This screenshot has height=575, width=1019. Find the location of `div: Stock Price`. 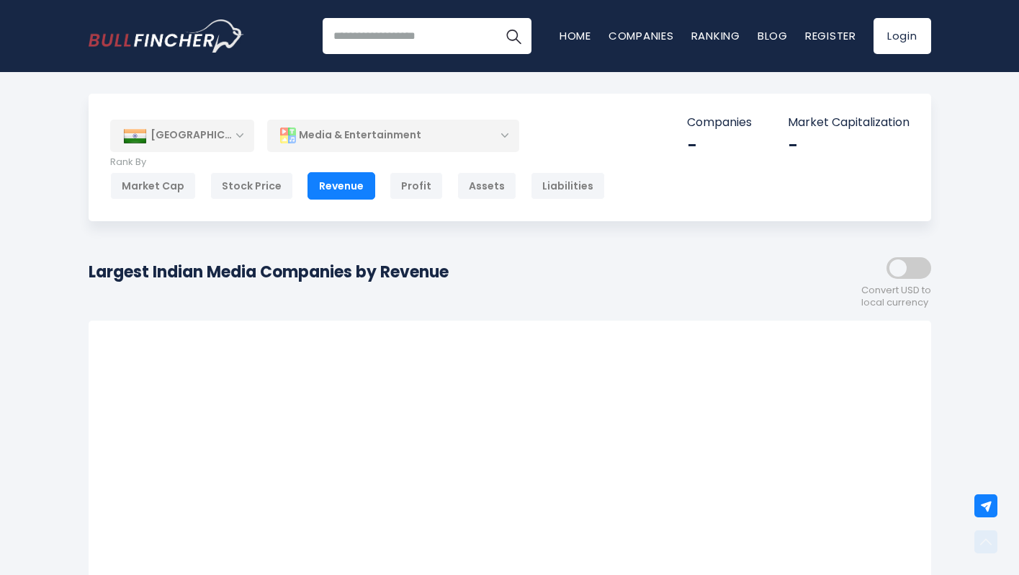

div: Stock Price is located at coordinates (251, 186).